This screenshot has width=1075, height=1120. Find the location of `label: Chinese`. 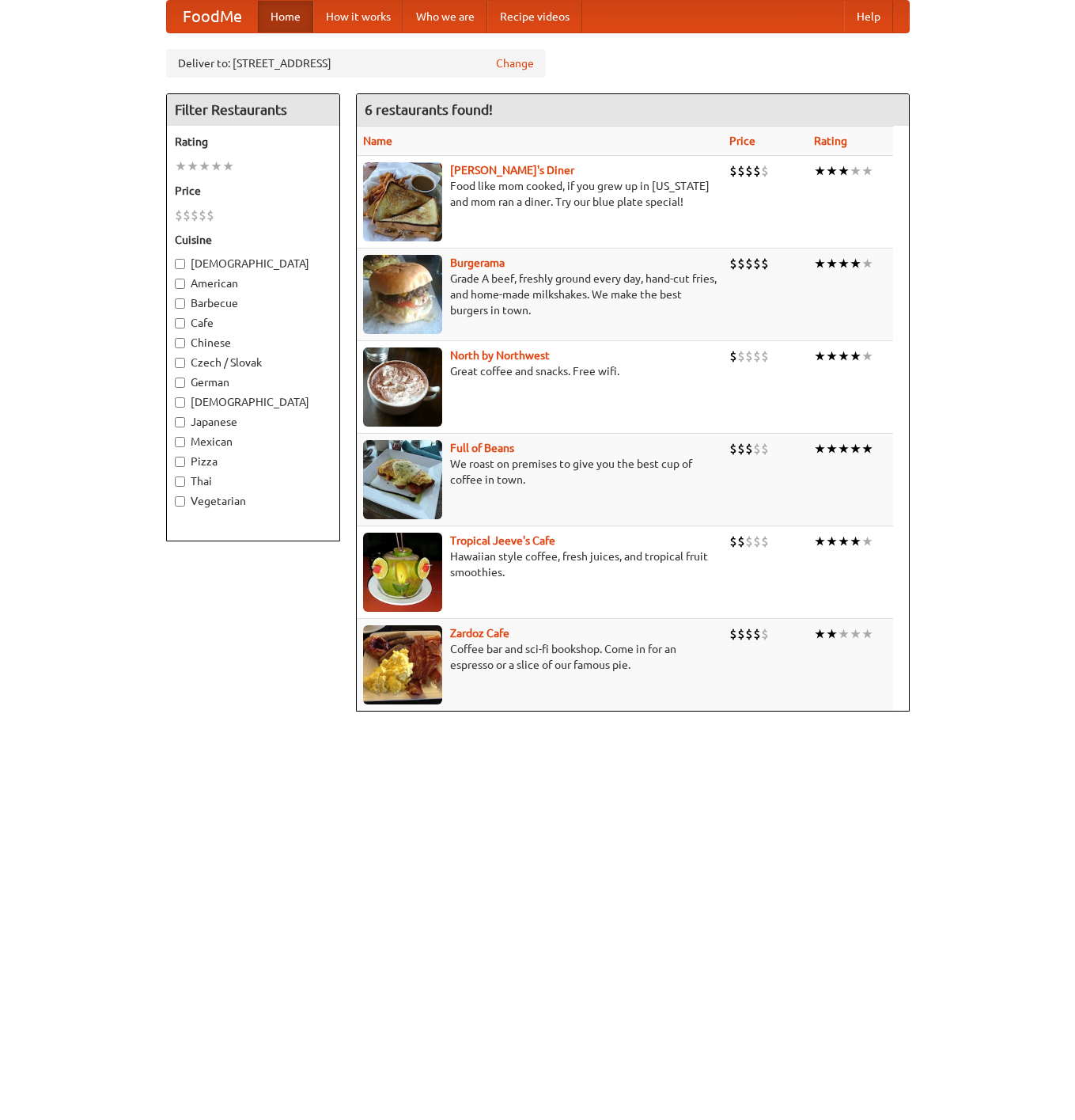

label: Chinese is located at coordinates (253, 343).